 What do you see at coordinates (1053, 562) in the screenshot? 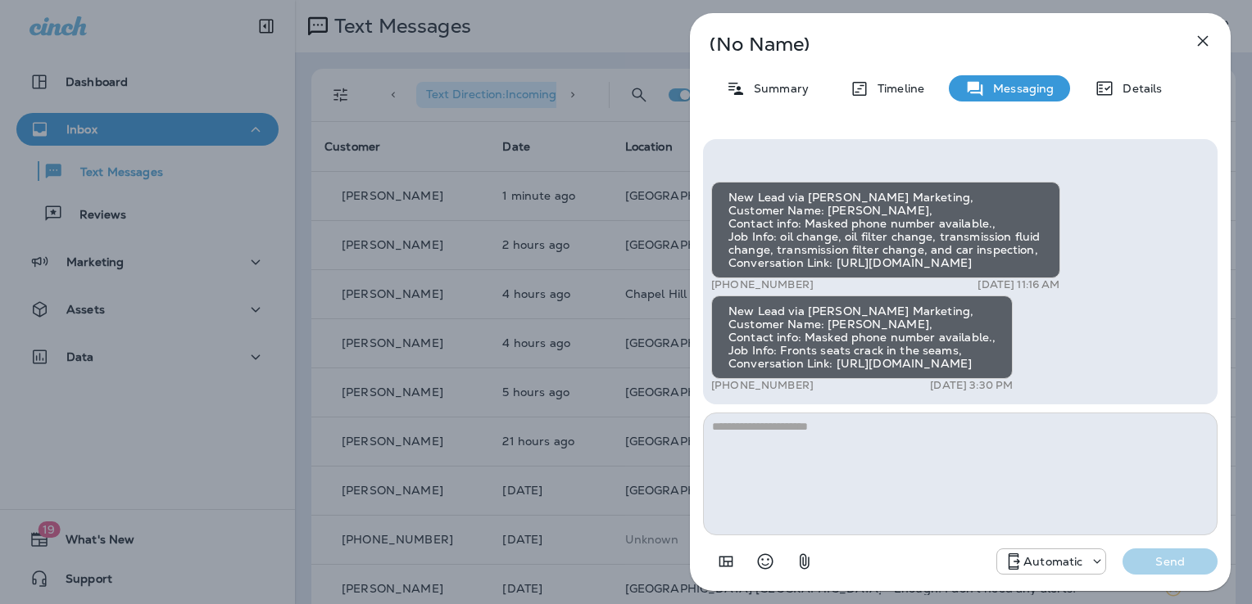
I see `p: Automatic` at bounding box center [1053, 562].